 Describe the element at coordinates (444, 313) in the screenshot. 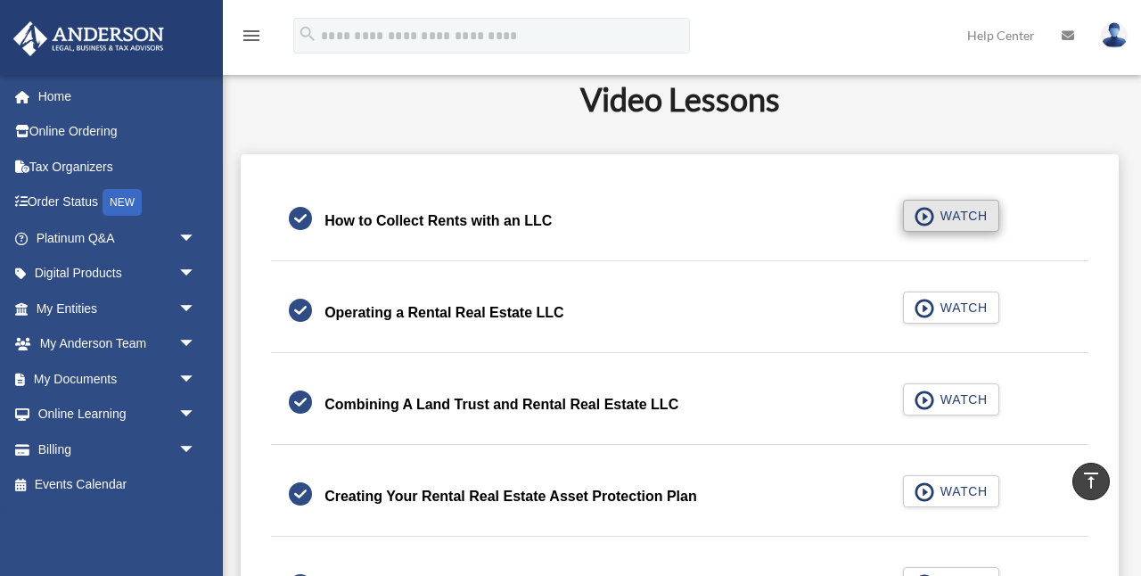

I see `div: Operating a Rental Real Estate LLC` at that location.